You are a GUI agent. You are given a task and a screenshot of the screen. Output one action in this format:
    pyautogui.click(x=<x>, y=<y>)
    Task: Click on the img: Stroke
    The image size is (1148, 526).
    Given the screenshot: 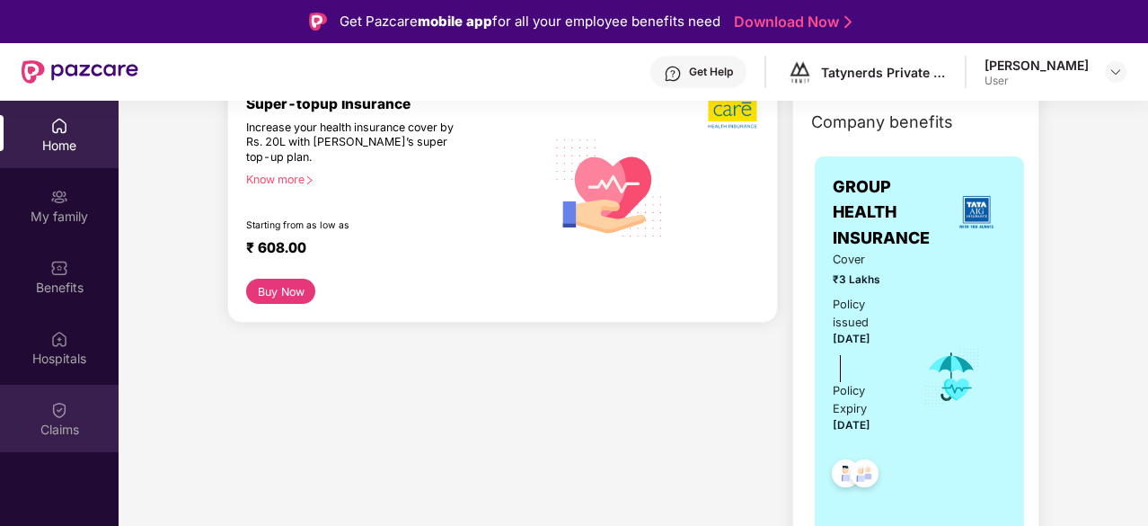 What is the action you would take?
    pyautogui.click(x=848, y=22)
    